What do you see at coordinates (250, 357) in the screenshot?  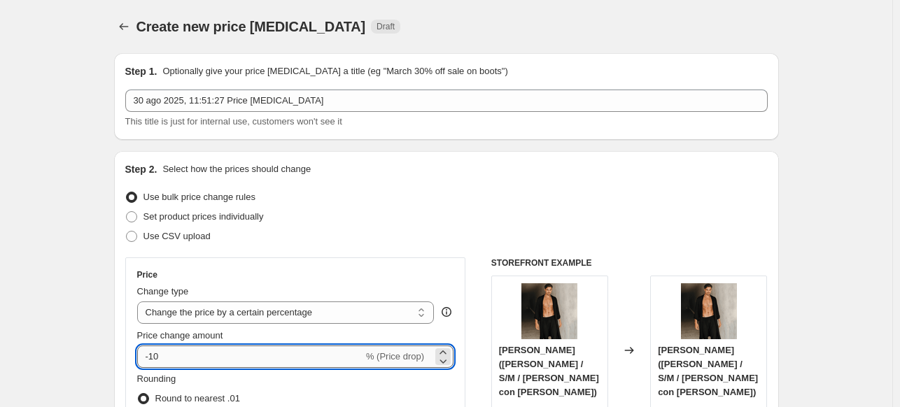 I see `input: -15` at bounding box center [250, 357].